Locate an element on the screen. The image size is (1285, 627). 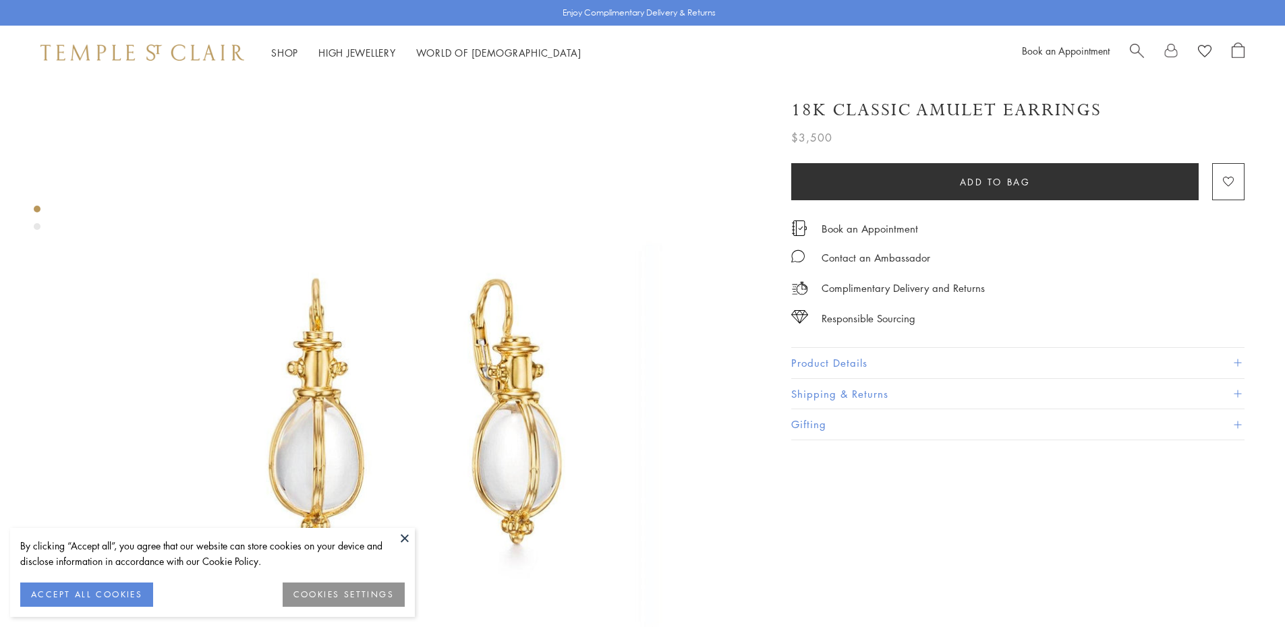
button: COOKIES SETTINGS is located at coordinates (343, 595).